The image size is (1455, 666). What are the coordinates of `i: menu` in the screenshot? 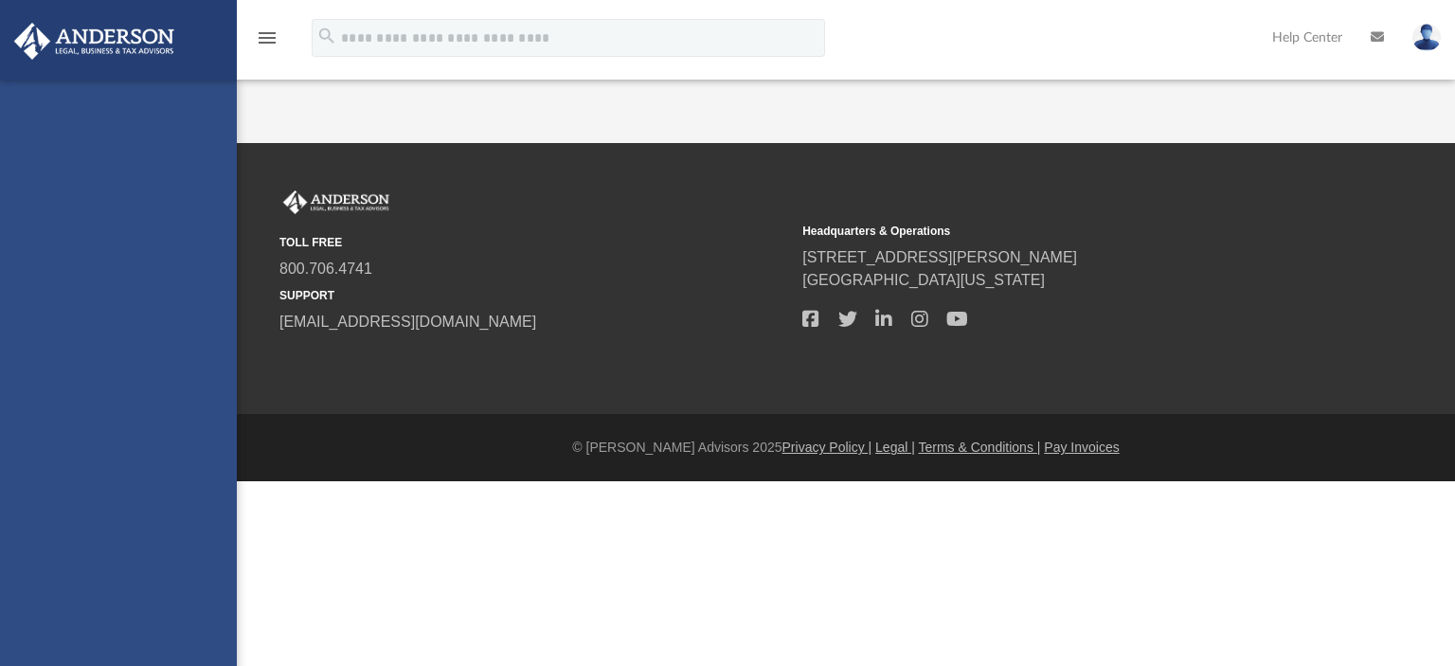 It's located at (267, 38).